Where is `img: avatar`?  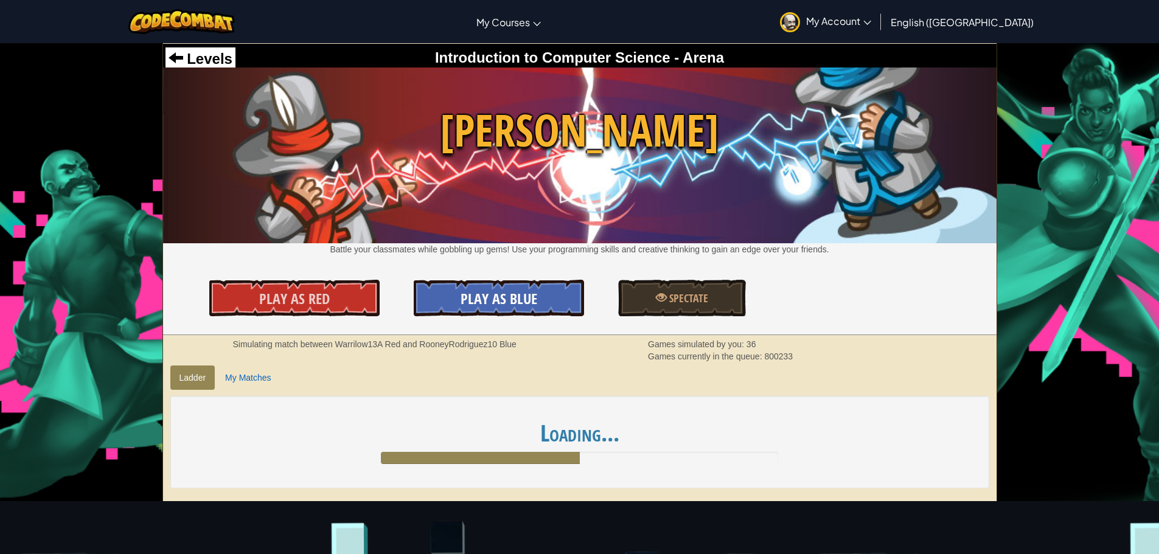
img: avatar is located at coordinates (790, 22).